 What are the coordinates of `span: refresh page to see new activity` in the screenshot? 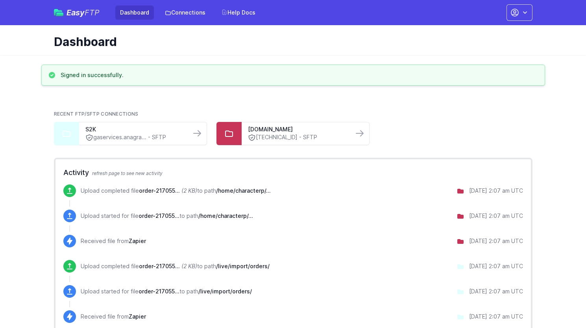 It's located at (127, 173).